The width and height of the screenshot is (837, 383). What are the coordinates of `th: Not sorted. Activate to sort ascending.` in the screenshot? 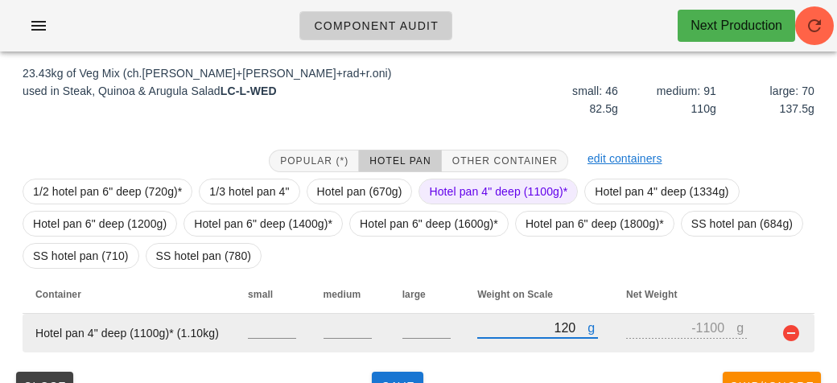 It's located at (788, 295).